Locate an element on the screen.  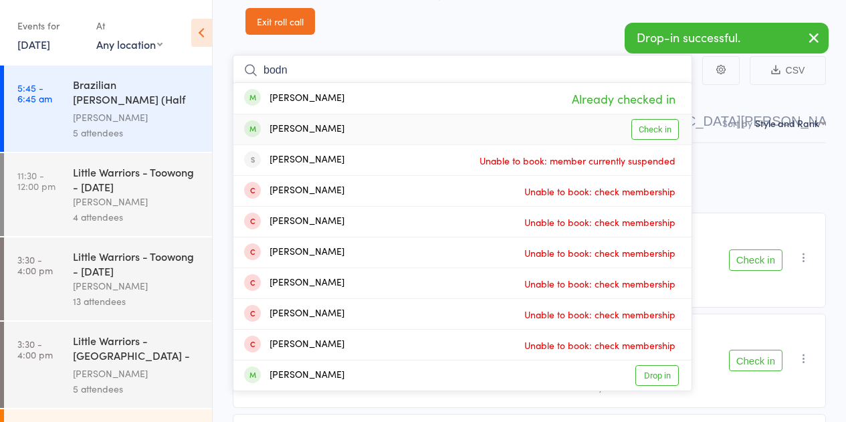
div: Any location is located at coordinates (129, 44).